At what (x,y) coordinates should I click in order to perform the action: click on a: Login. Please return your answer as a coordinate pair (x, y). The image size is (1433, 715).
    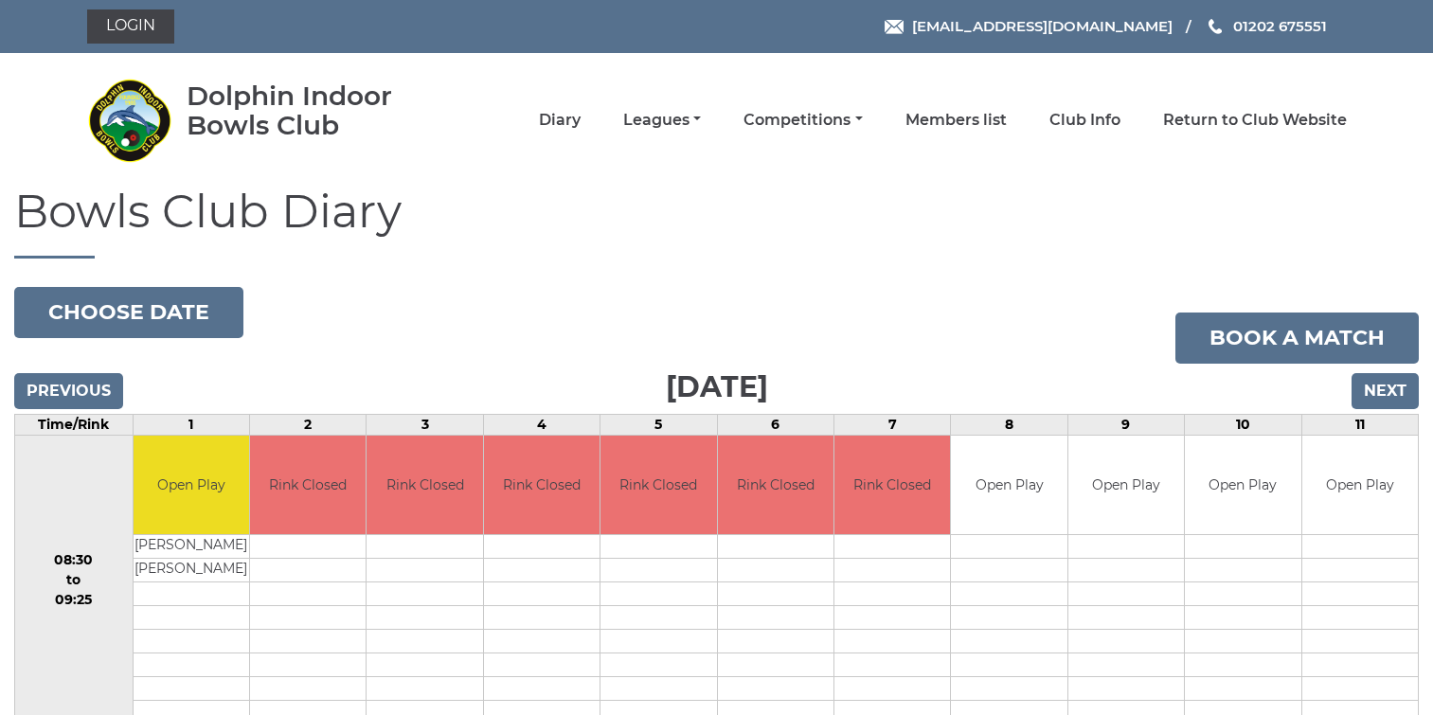
    Looking at the image, I should click on (131, 27).